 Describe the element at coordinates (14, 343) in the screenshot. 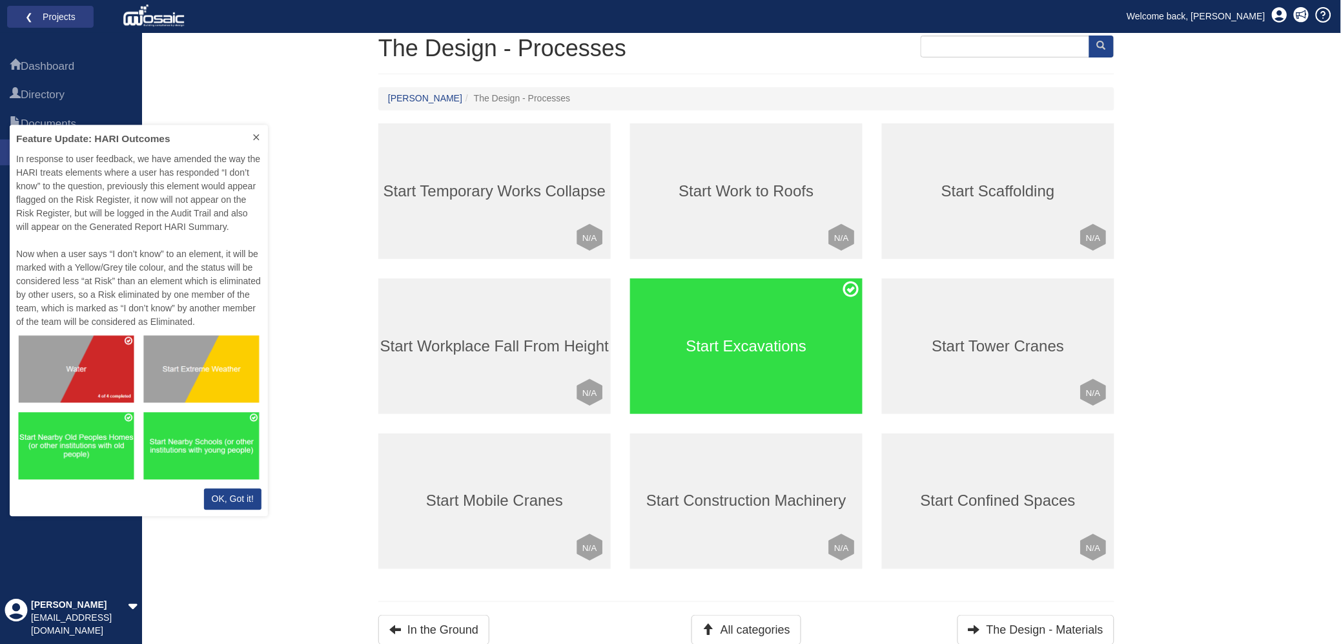

I see `span: Minimize Menu` at that location.